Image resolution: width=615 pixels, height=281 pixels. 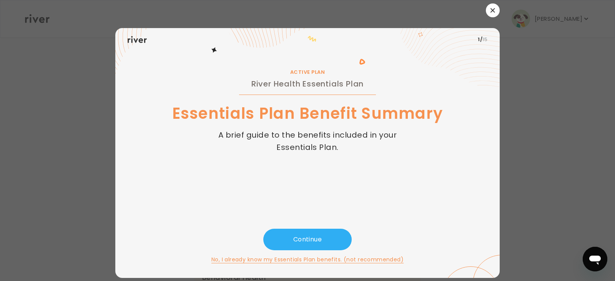 I want to click on h2: River Health Essentials Plan, so click(x=308, y=84).